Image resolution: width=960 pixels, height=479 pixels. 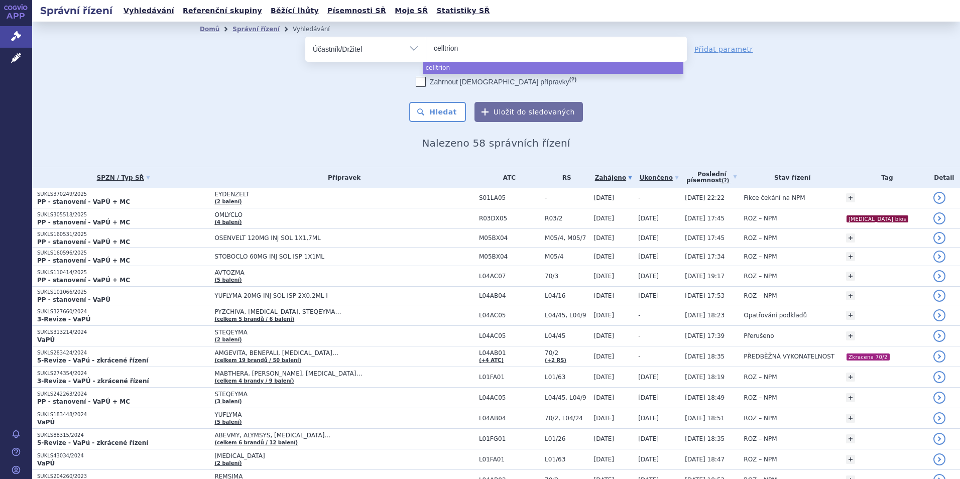 What do you see at coordinates (509, 276) in the screenshot?
I see `span: L04AC07` at bounding box center [509, 276].